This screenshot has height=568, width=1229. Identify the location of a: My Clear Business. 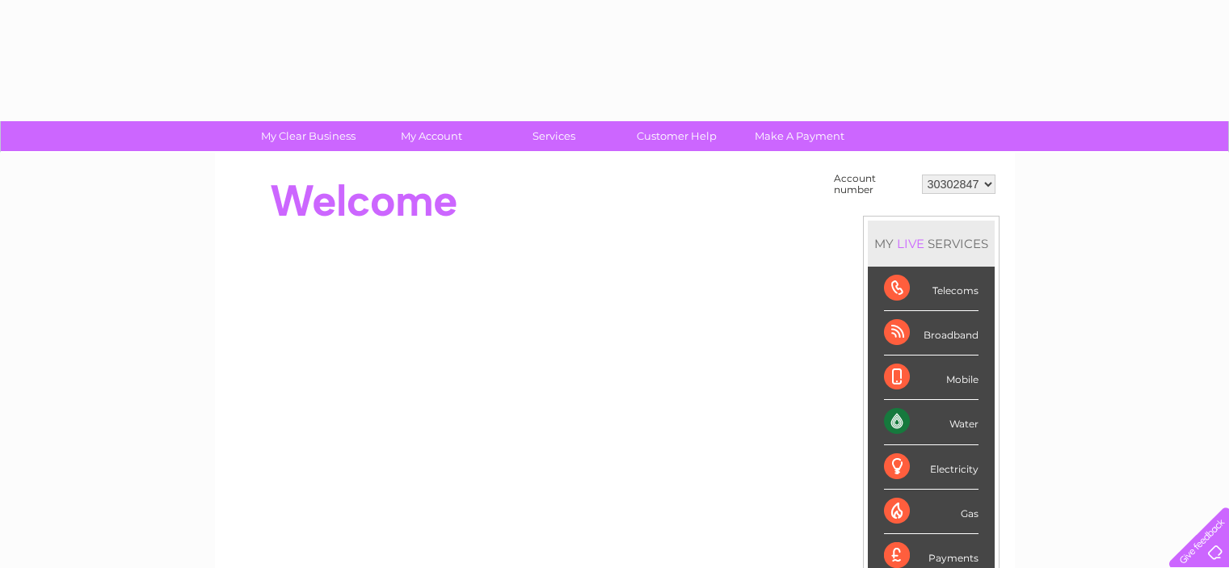
(308, 136).